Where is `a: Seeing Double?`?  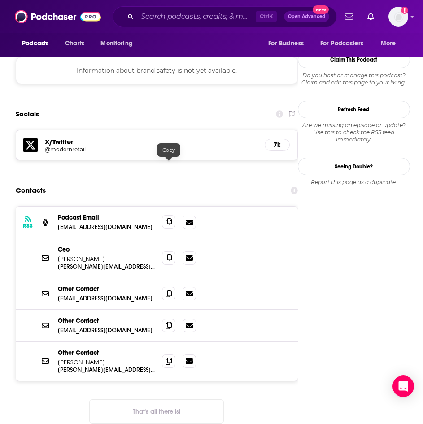 a: Seeing Double? is located at coordinates (354, 166).